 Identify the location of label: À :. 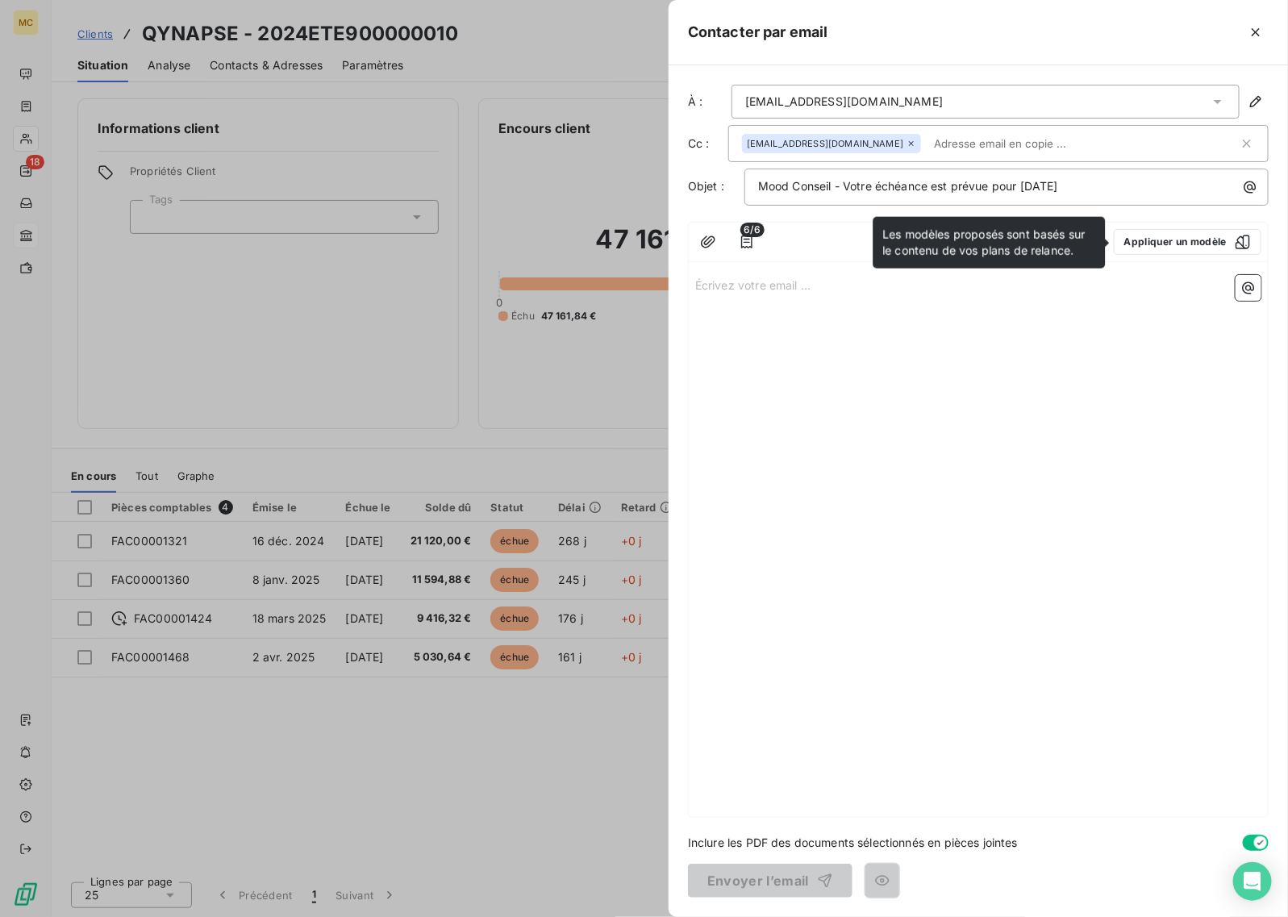
(708, 102).